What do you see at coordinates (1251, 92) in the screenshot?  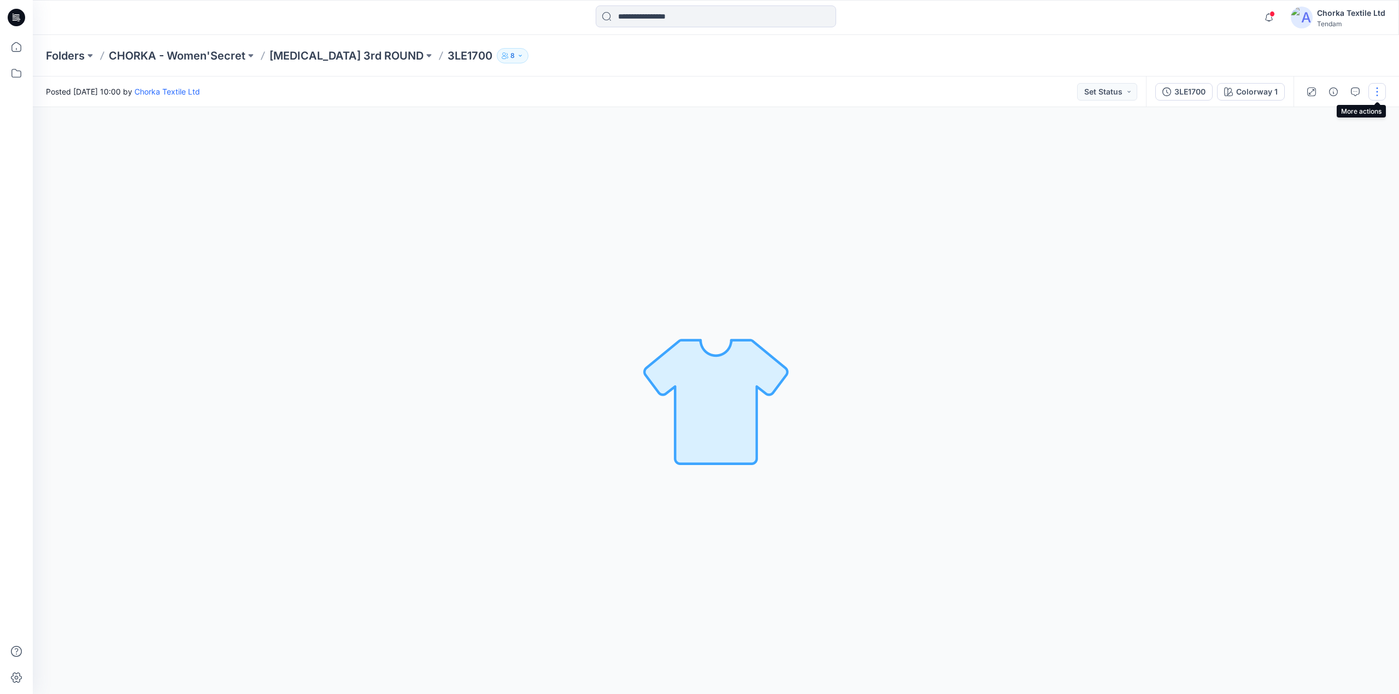 I see `button: Colorway 1` at bounding box center [1251, 92].